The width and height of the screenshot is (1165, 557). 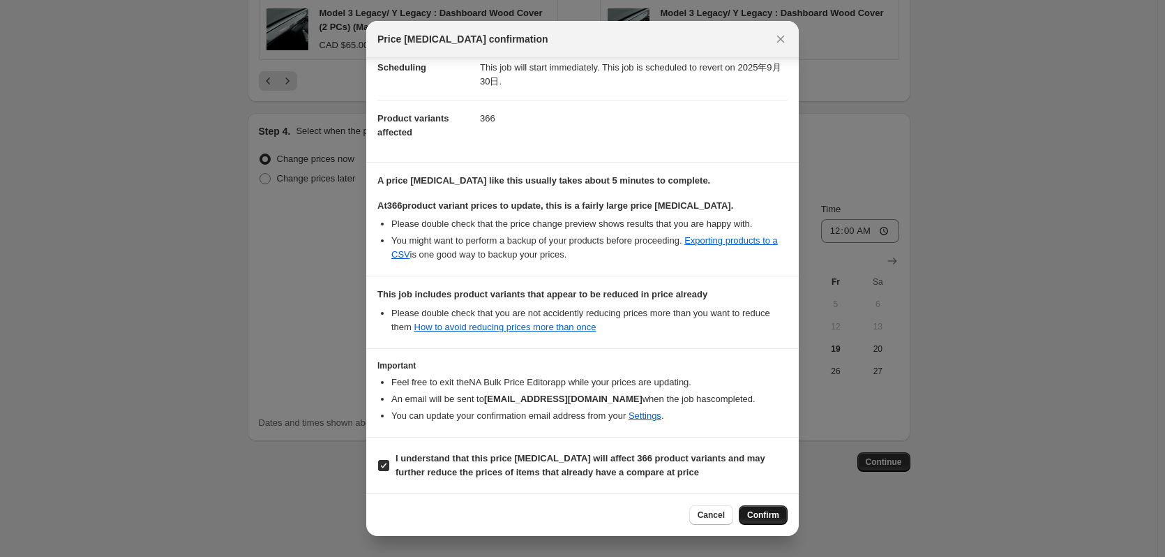 I want to click on dd: This job will start immediately. This job is scheduled to revert on 2025年9月30日., so click(x=633, y=74).